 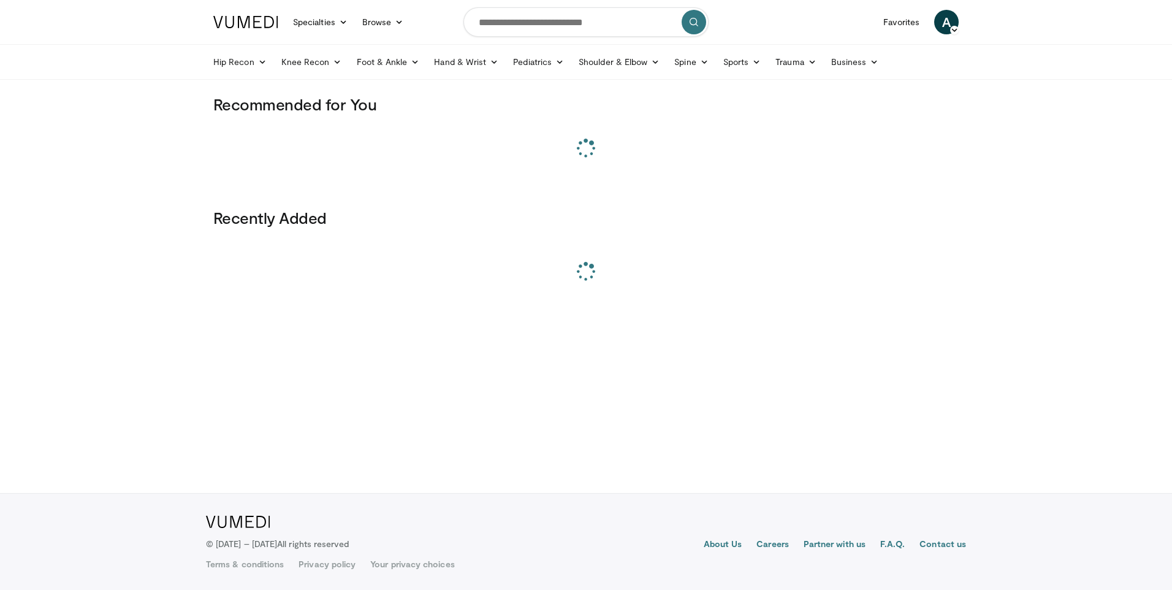 I want to click on a: Careers, so click(x=772, y=545).